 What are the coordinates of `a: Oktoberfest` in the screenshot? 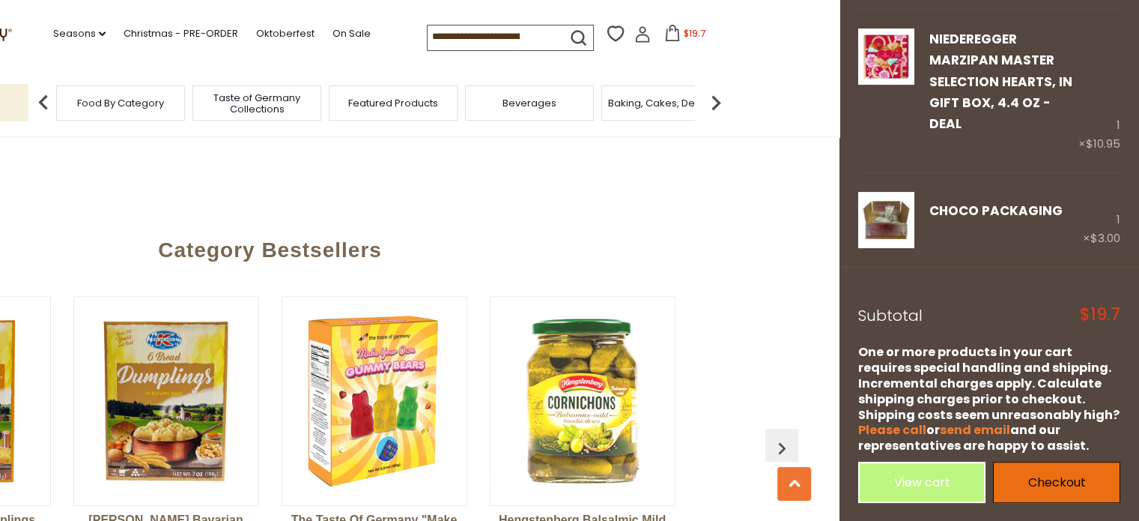 It's located at (285, 34).